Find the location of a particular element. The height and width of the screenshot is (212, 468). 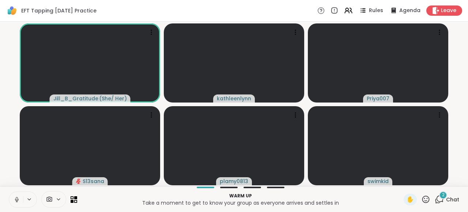

span: S13sana is located at coordinates (93, 181).